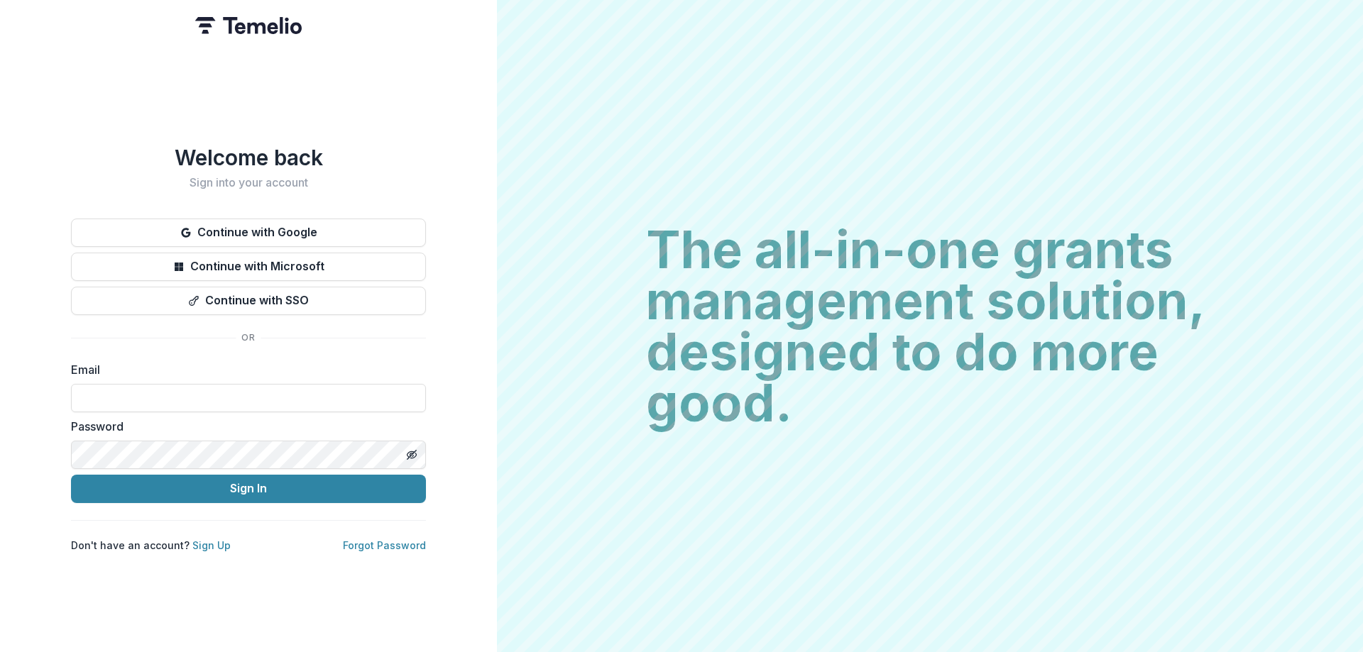  What do you see at coordinates (248, 301) in the screenshot?
I see `button: Continue with SSO` at bounding box center [248, 301].